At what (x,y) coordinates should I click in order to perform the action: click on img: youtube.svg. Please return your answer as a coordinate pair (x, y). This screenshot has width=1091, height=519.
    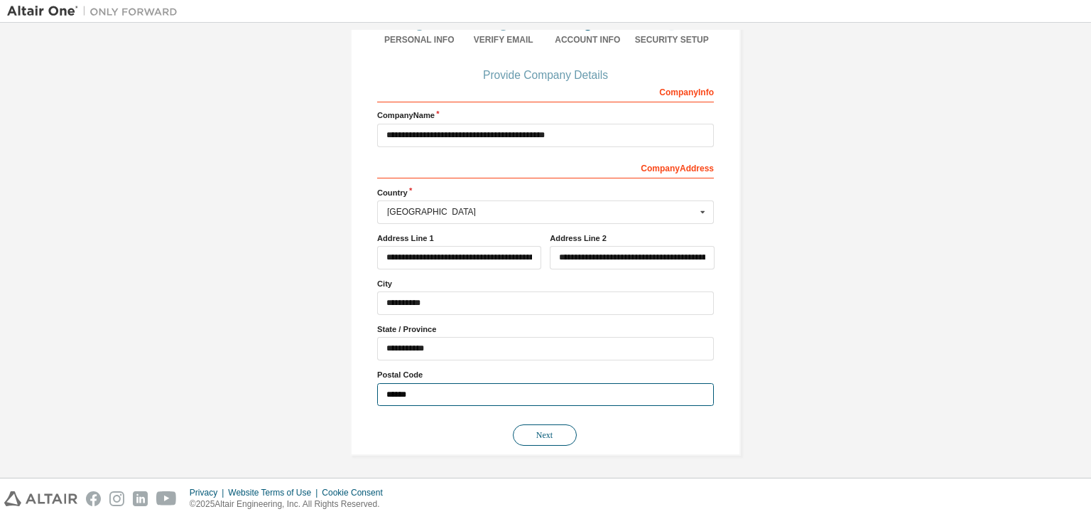
    Looking at the image, I should click on (166, 498).